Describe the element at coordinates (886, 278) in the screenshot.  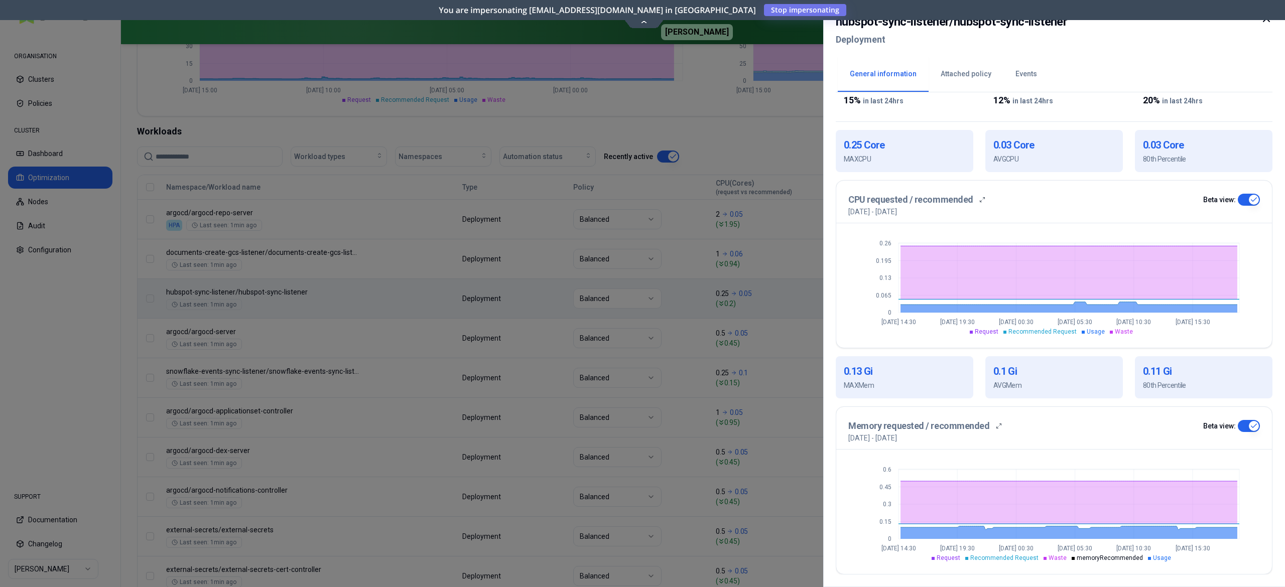
I see `tspan: 0.13` at that location.